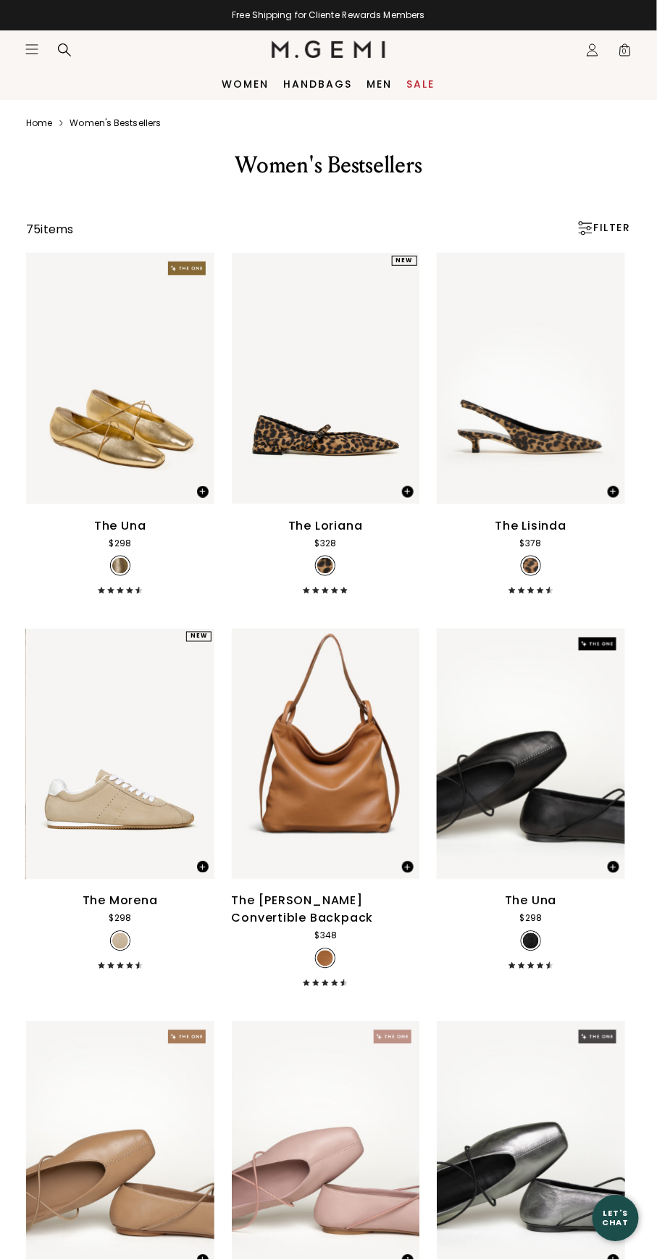 This screenshot has height=1260, width=657. Describe the element at coordinates (325, 958) in the screenshot. I see `img: v_11574_SWATCH_50x.jpg` at that location.